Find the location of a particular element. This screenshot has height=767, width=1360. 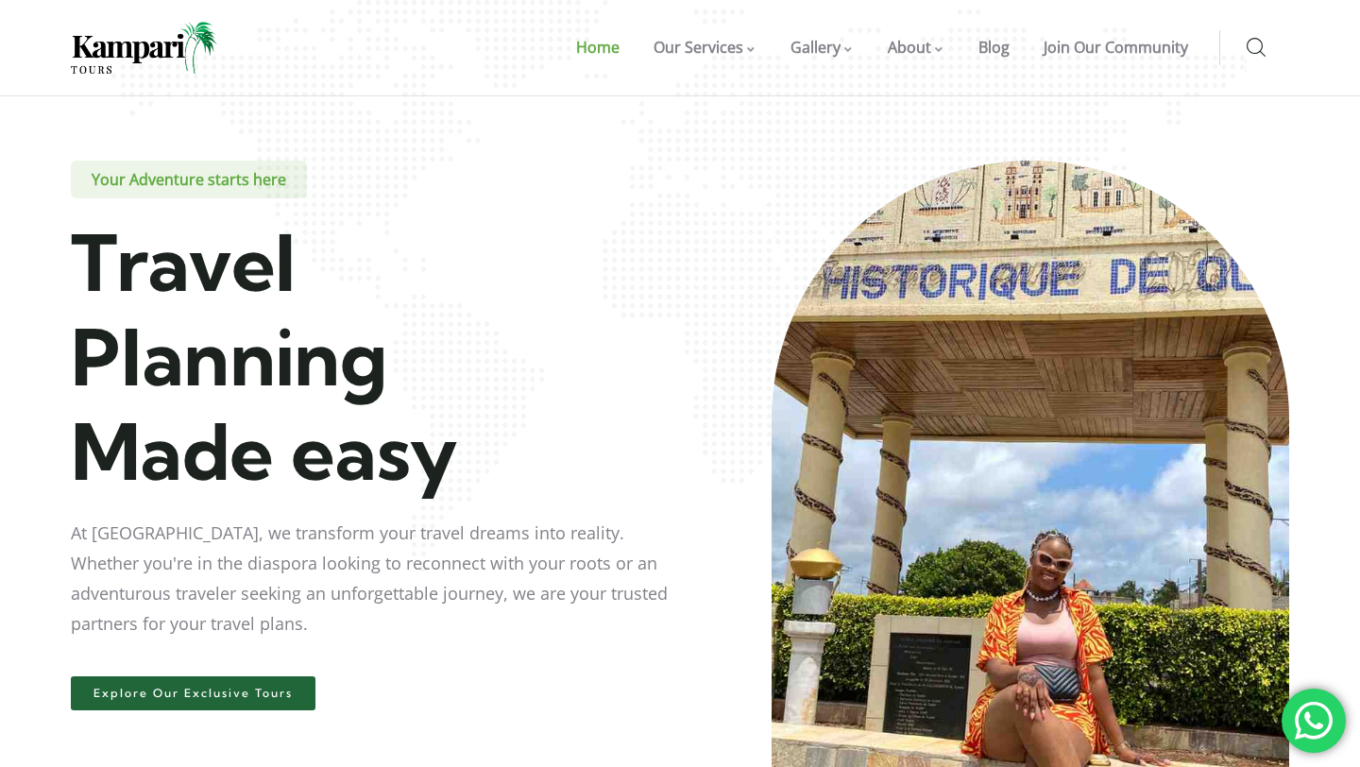

span: Gallery is located at coordinates (815, 47).